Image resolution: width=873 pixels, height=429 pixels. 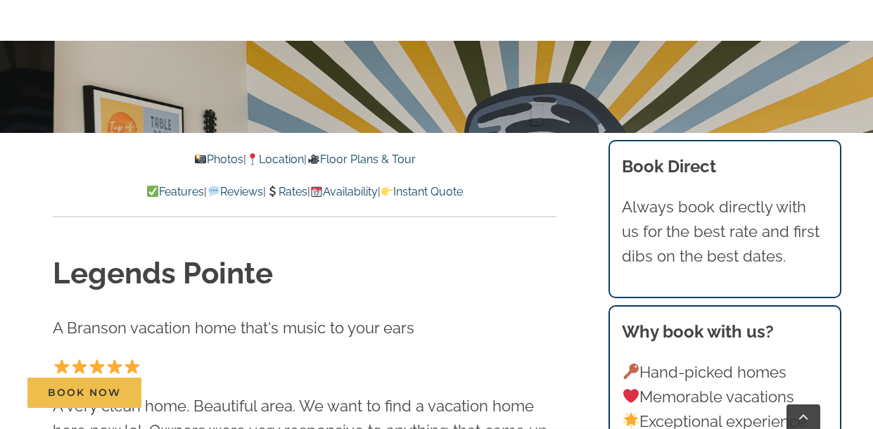 What do you see at coordinates (421, 191) in the screenshot?
I see `a: Instant Quote` at bounding box center [421, 191].